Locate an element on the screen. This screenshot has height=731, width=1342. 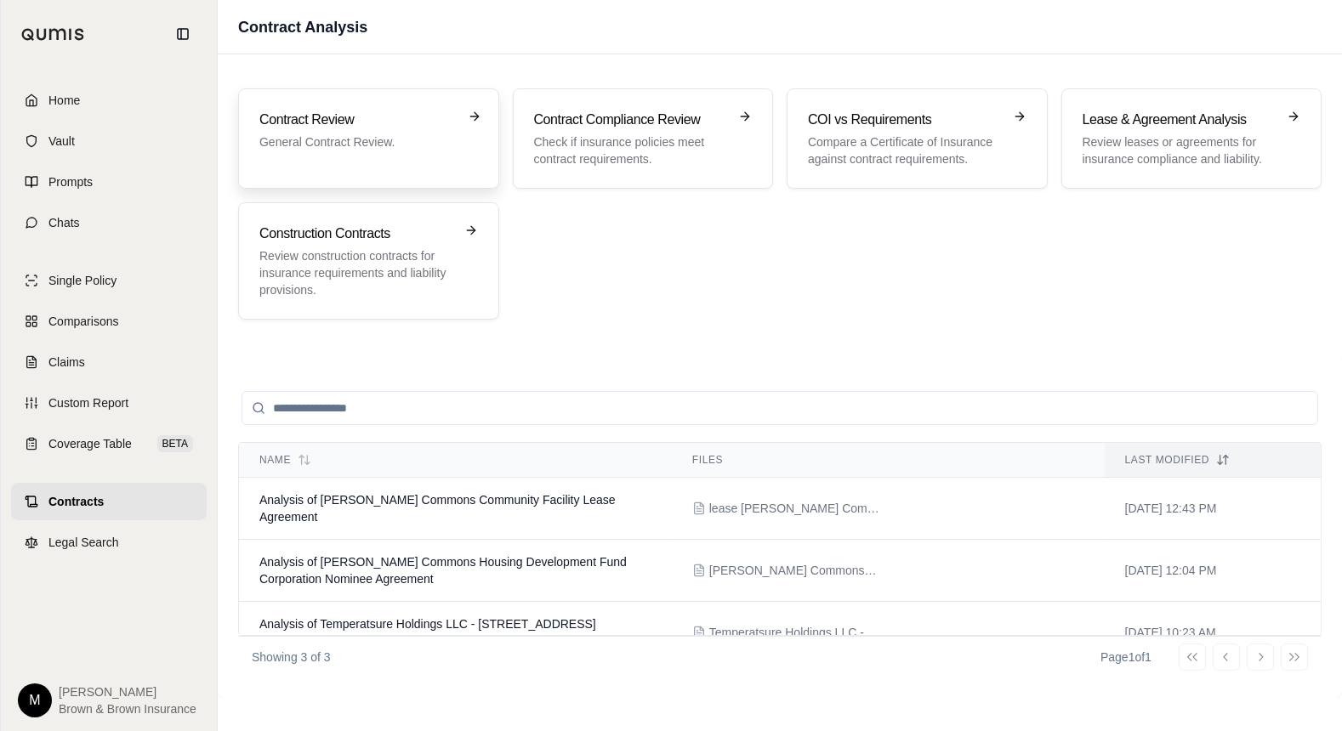
span: Comparisons is located at coordinates (83, 321).